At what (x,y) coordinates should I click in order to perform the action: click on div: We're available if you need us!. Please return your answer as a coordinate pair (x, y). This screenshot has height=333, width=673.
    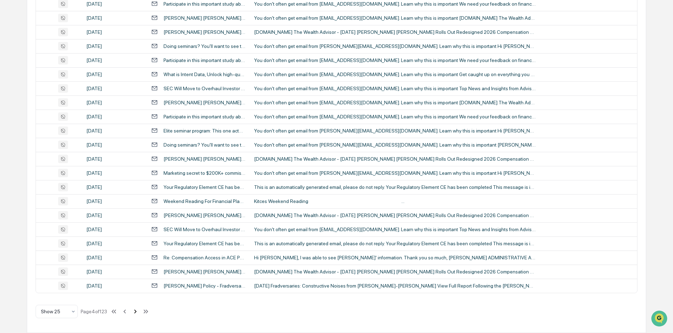
    Looking at the image, I should click on (56, 64).